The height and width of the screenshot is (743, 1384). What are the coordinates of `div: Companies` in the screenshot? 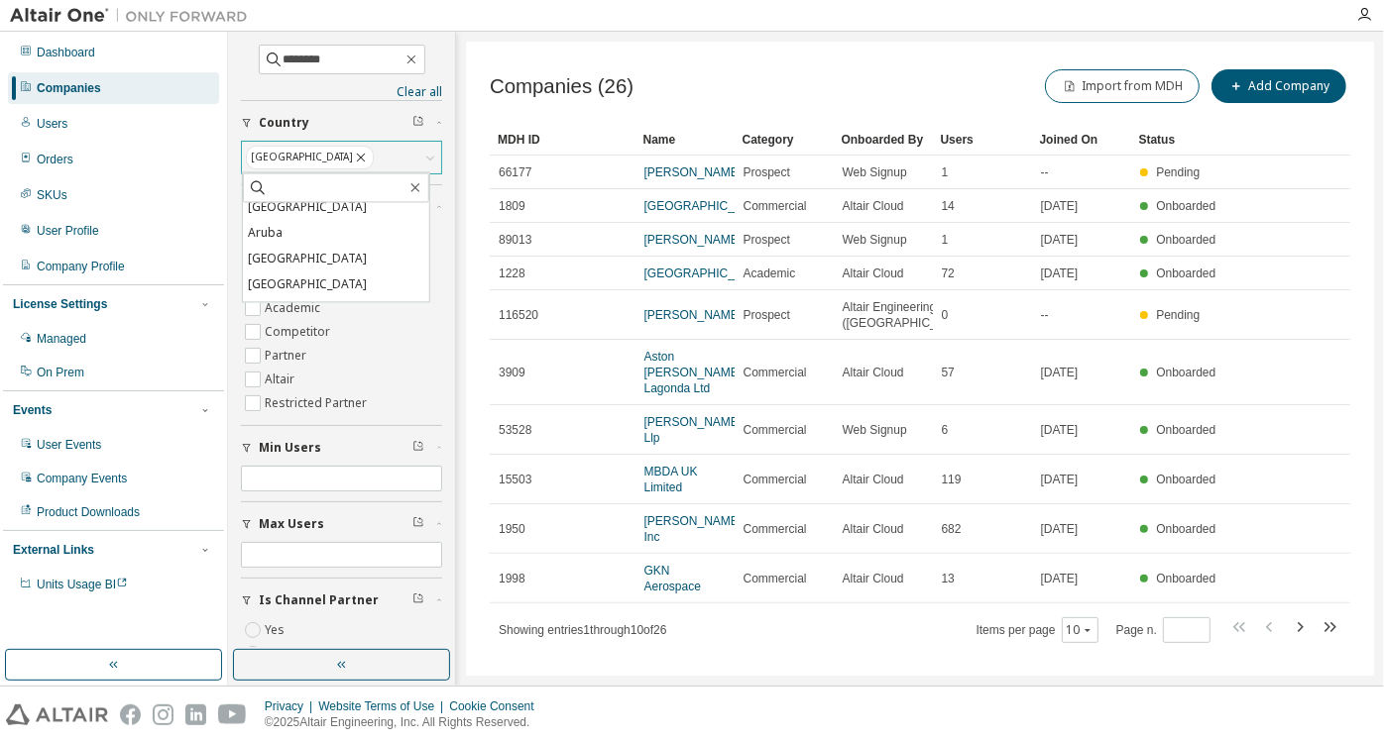 It's located at (68, 88).